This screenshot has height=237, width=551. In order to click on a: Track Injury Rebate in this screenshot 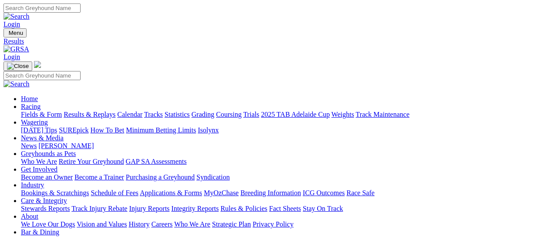, I will do `click(99, 208)`.